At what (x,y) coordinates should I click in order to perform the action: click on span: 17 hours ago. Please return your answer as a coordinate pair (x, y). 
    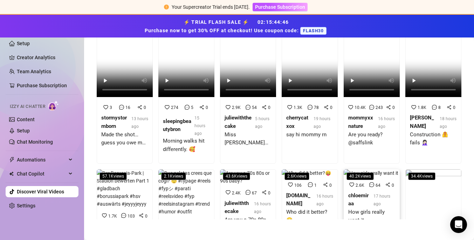
    Looking at the image, I should click on (382, 200).